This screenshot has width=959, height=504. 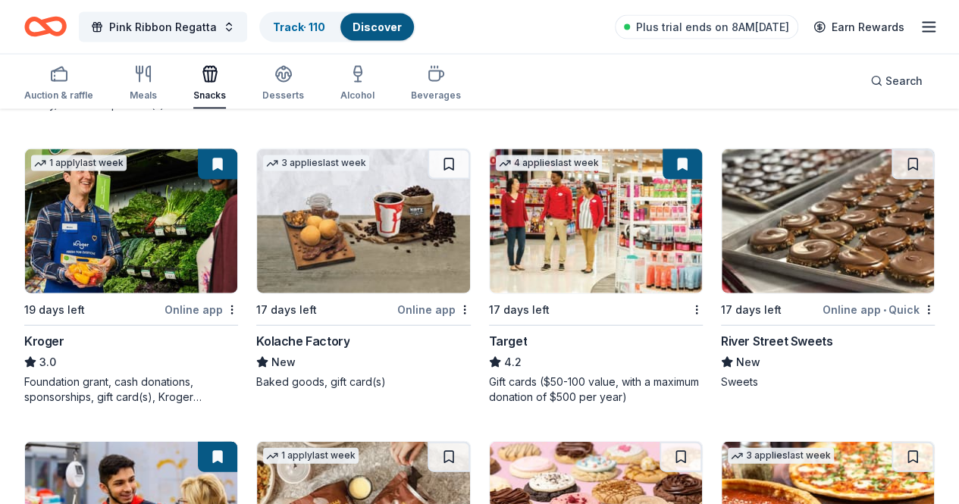 What do you see at coordinates (299, 27) in the screenshot?
I see `a: Track· 110` at bounding box center [299, 27].